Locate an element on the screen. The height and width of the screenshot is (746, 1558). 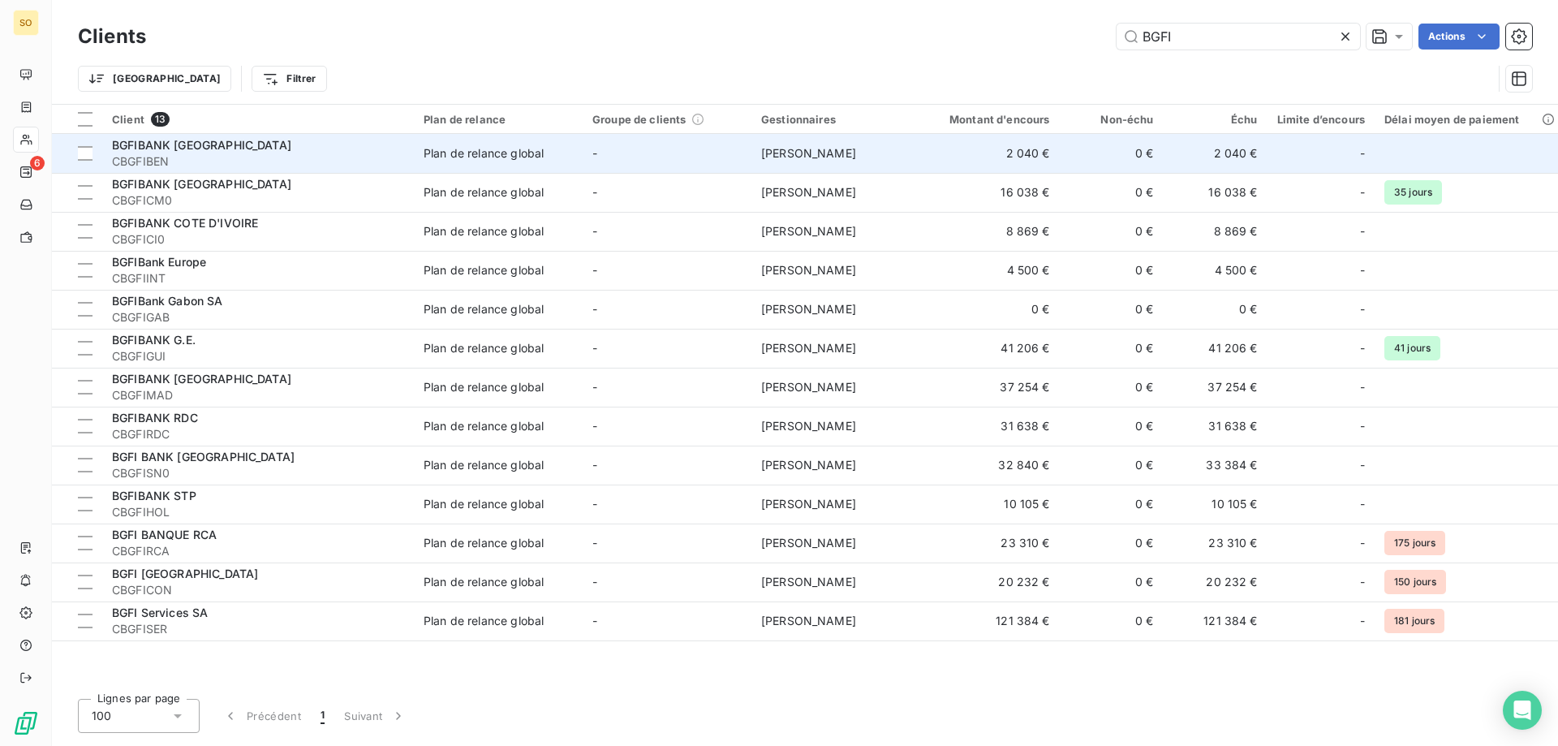
span: 6 is located at coordinates (37, 163).